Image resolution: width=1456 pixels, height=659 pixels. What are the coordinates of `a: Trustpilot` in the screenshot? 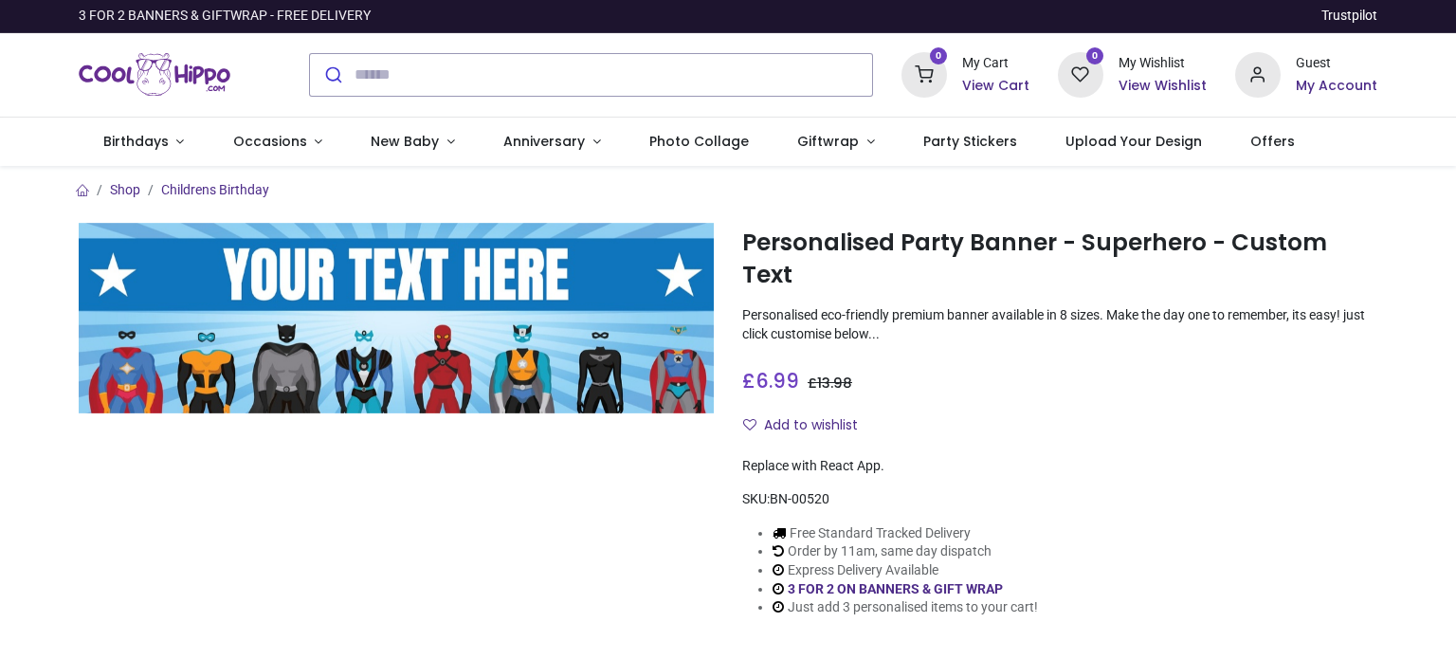 It's located at (1349, 16).